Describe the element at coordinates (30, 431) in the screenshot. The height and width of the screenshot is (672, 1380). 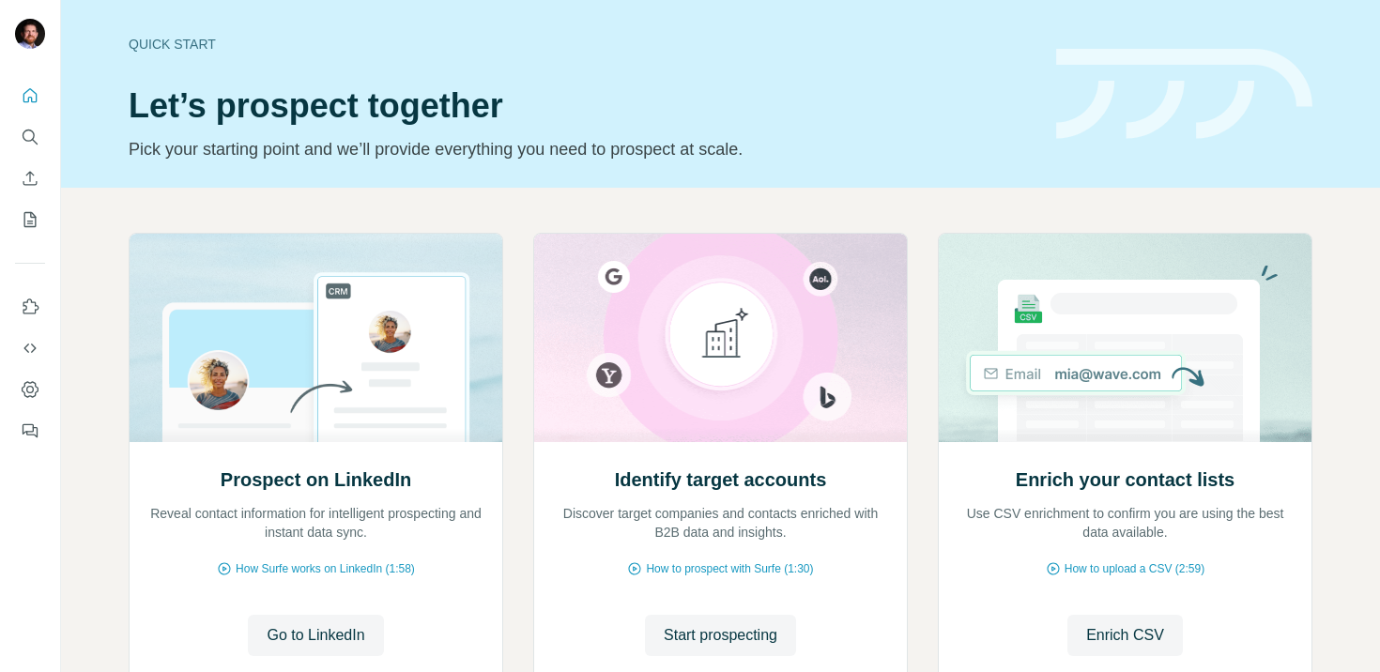
I see `button: Feedback` at that location.